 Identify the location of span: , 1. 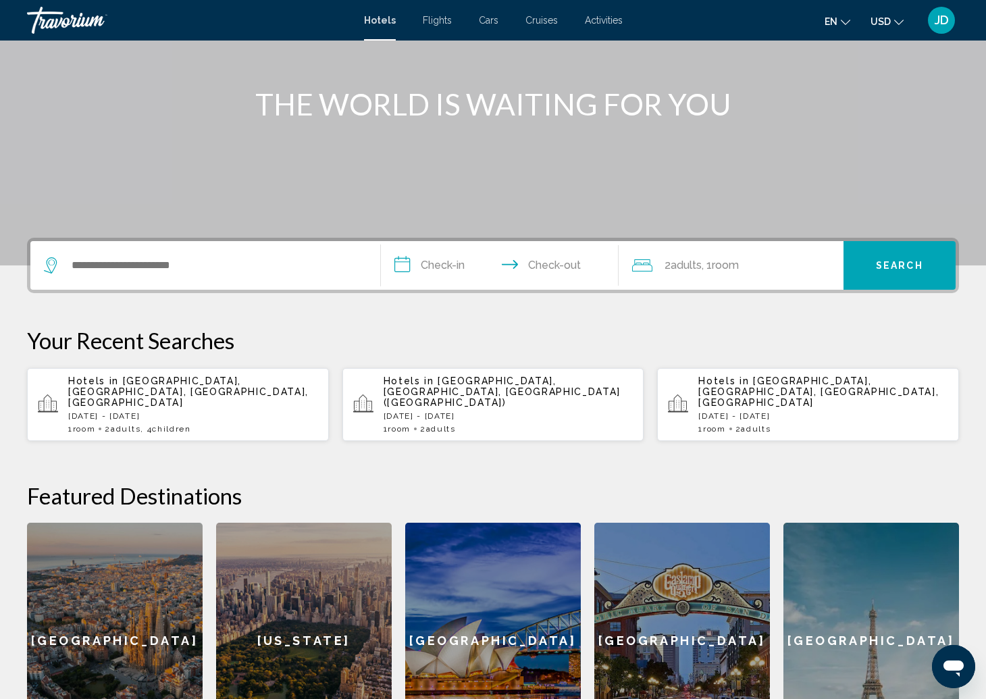
(720, 265).